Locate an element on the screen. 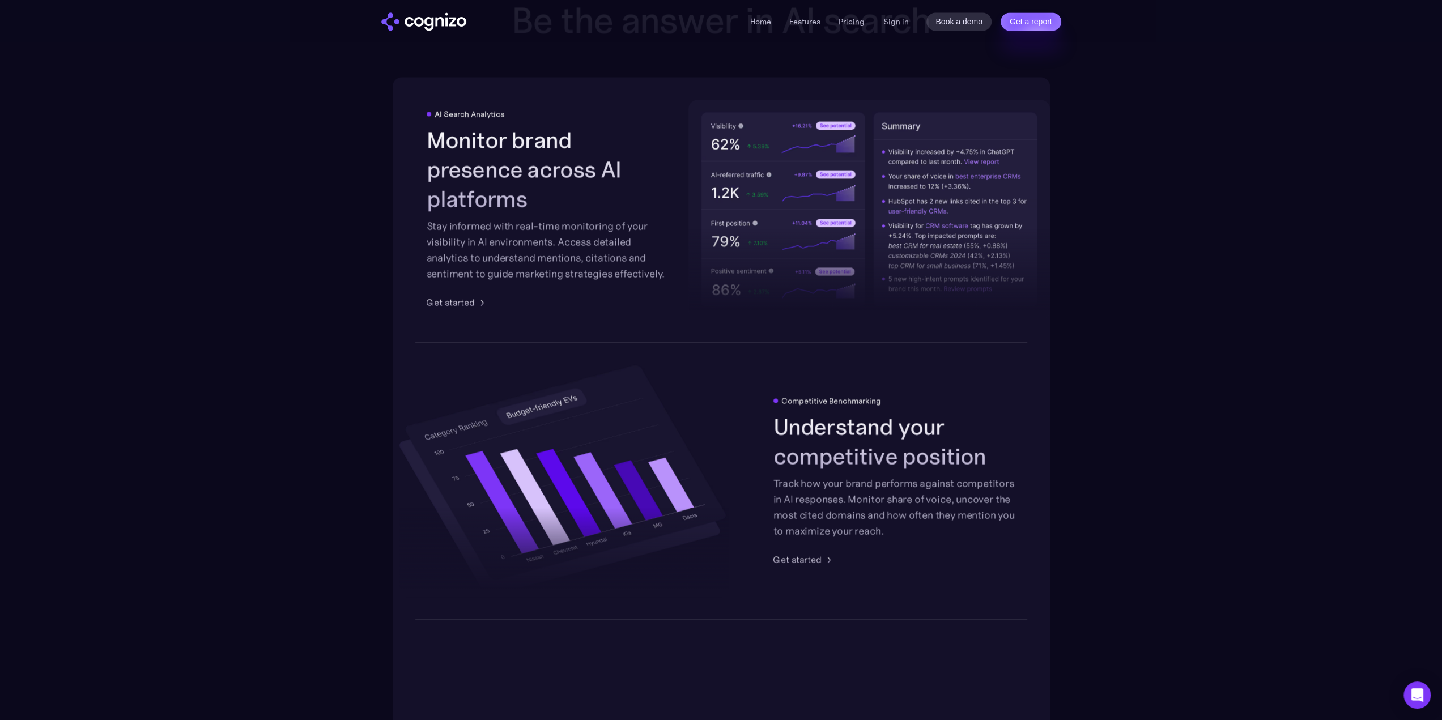  a: Features is located at coordinates (805, 22).